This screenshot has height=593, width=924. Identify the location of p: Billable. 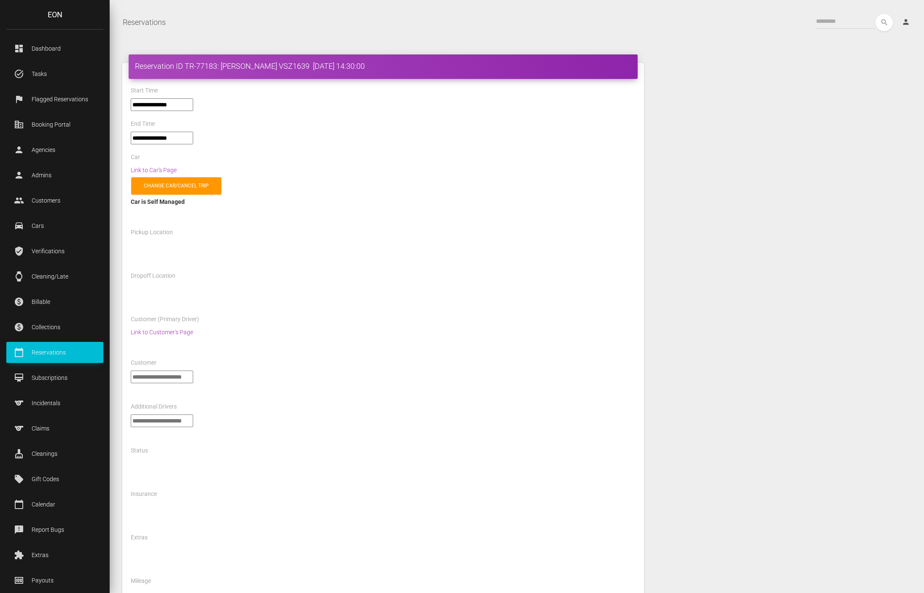
(55, 302).